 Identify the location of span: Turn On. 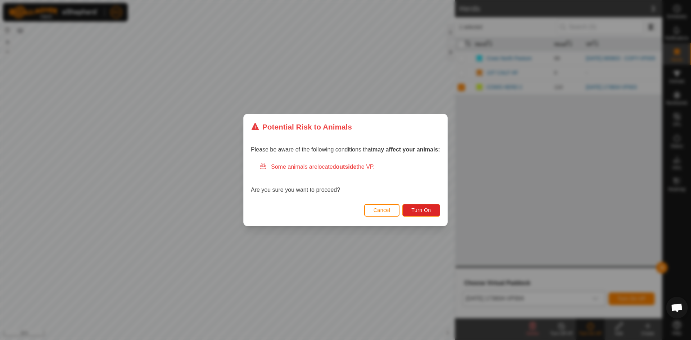
(422, 210).